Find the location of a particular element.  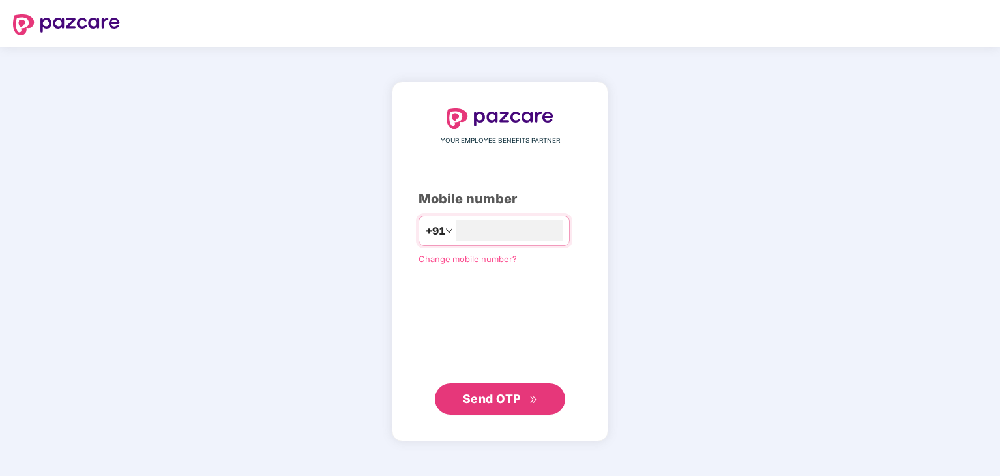

span: Send OTP is located at coordinates (491, 398).